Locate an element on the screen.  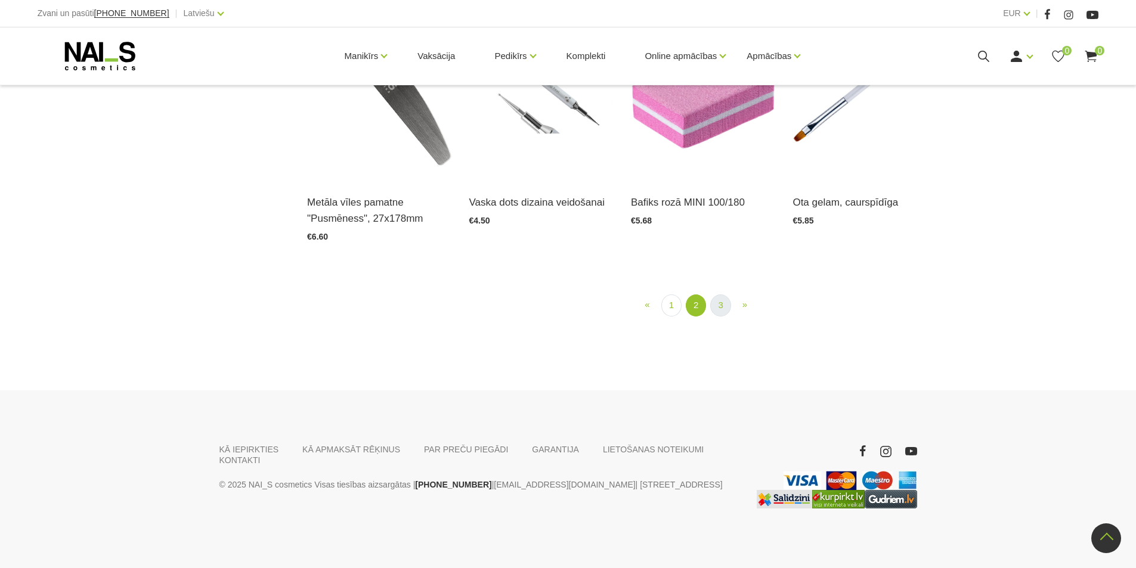
nav: catalog-product-list is located at coordinates (702, 305).